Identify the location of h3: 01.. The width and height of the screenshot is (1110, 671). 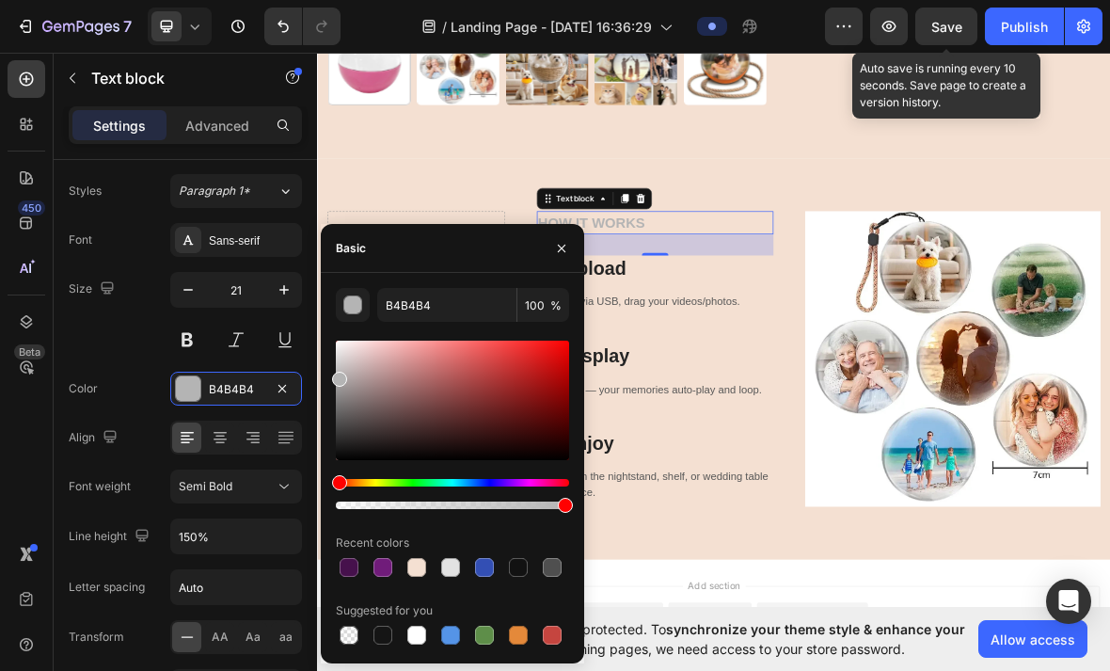
(481, 321).